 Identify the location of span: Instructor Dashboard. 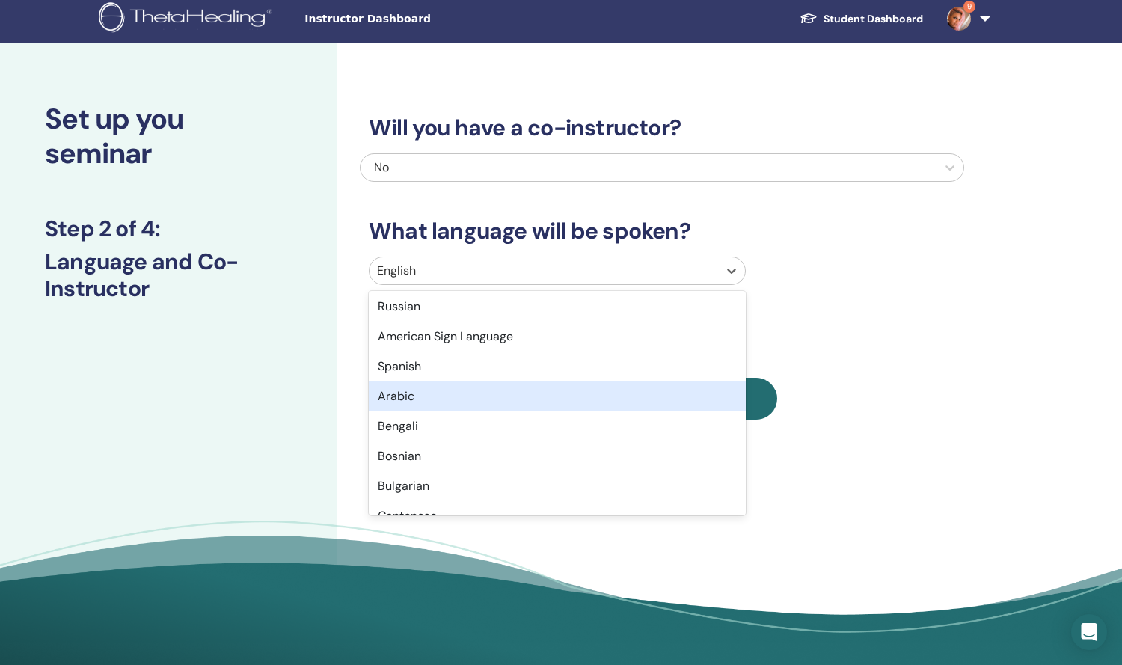
(416, 19).